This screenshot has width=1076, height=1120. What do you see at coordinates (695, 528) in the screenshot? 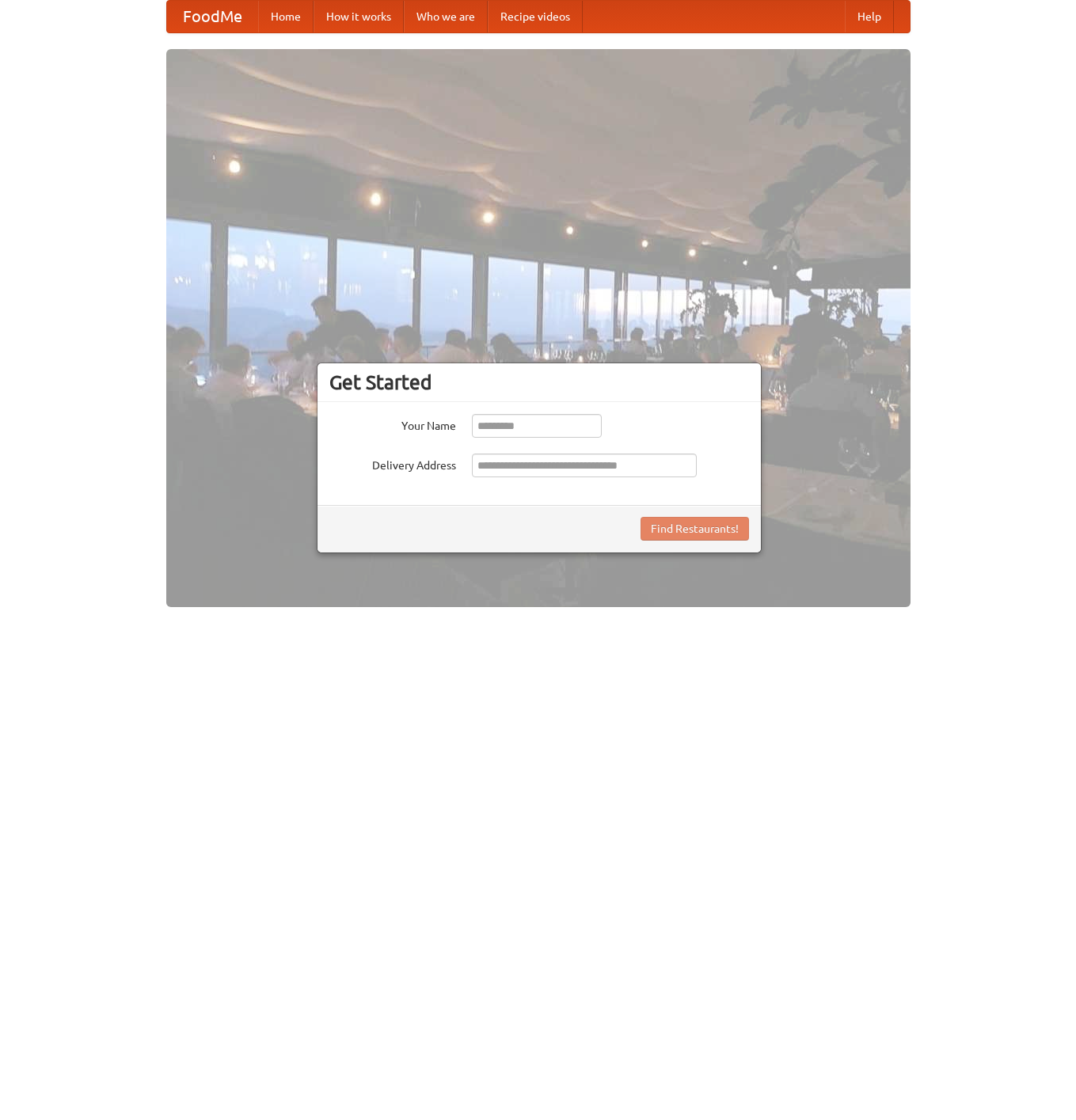
I see `button: Find Restaurants!` at bounding box center [695, 528].